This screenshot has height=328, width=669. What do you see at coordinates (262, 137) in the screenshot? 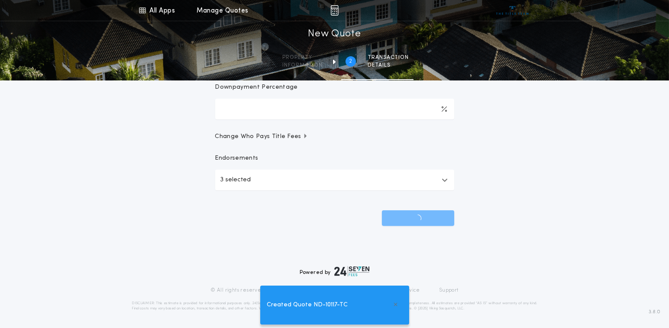
I see `span: Change Who Pays Title Fees` at bounding box center [262, 137].